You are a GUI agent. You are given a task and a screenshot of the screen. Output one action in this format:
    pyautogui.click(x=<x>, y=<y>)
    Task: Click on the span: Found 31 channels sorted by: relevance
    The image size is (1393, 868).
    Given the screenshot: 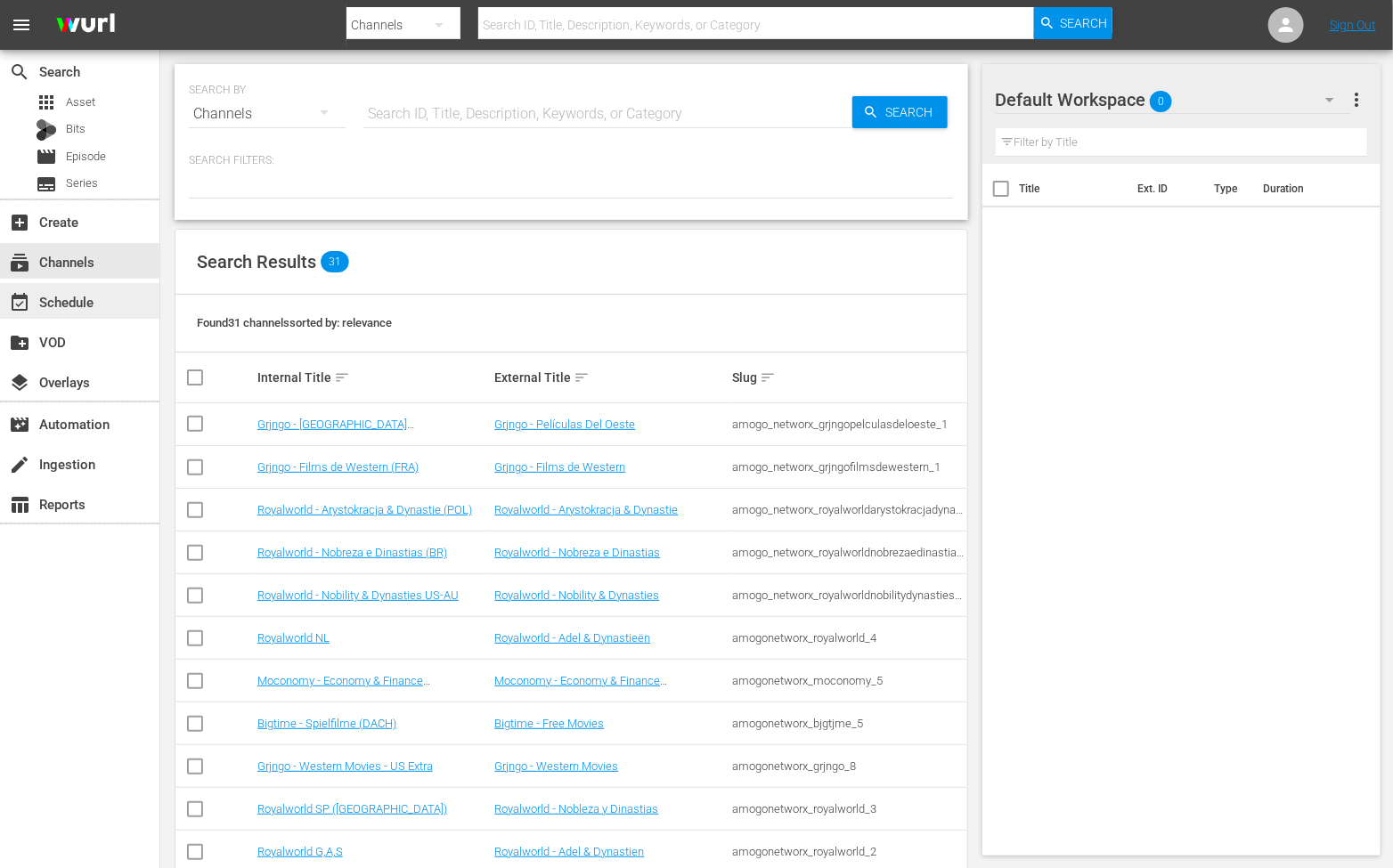 What is the action you would take?
    pyautogui.click(x=294, y=322)
    